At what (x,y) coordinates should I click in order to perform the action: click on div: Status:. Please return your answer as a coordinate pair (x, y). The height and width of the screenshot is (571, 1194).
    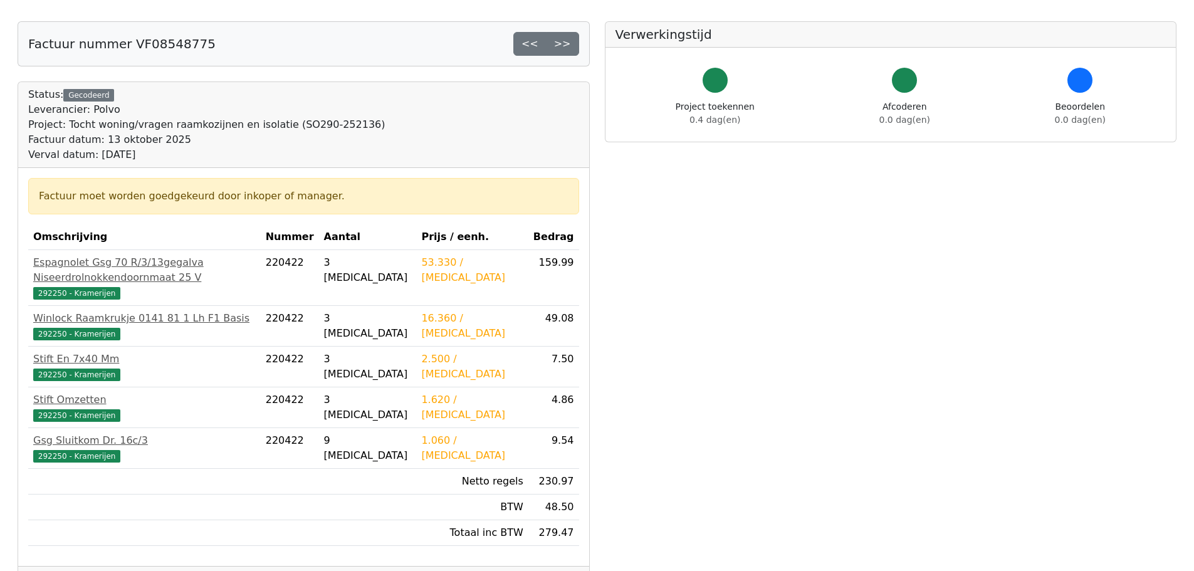
    Looking at the image, I should click on (207, 125).